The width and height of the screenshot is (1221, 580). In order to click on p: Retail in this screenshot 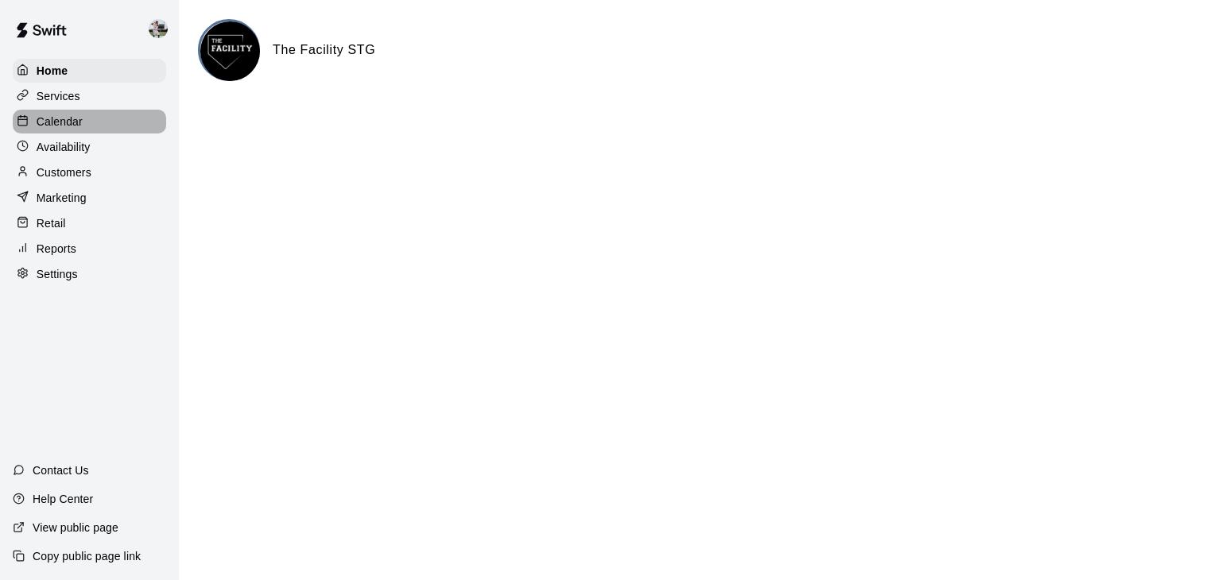, I will do `click(51, 223)`.